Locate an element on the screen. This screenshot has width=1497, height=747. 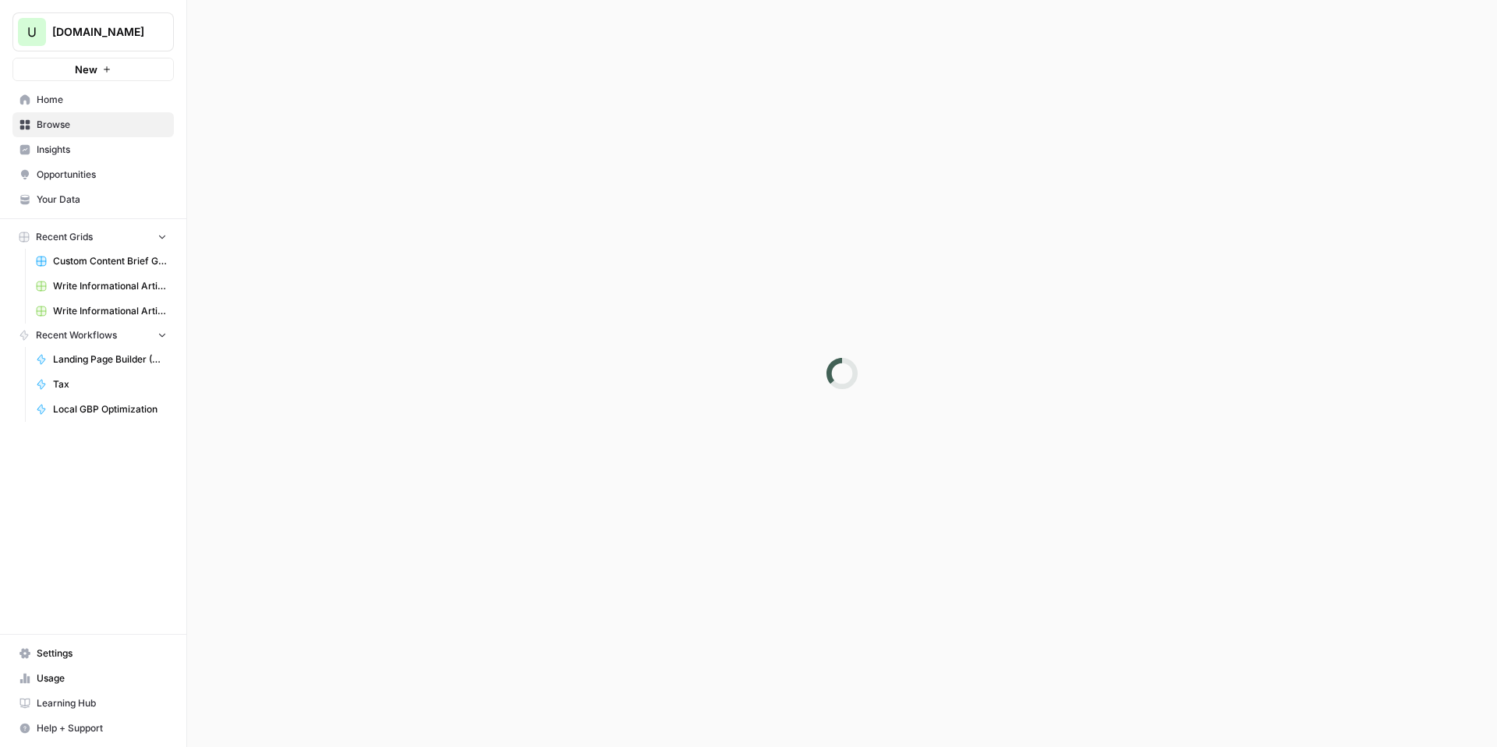
span: Landing Page Builder (Ultimate) is located at coordinates (110, 359).